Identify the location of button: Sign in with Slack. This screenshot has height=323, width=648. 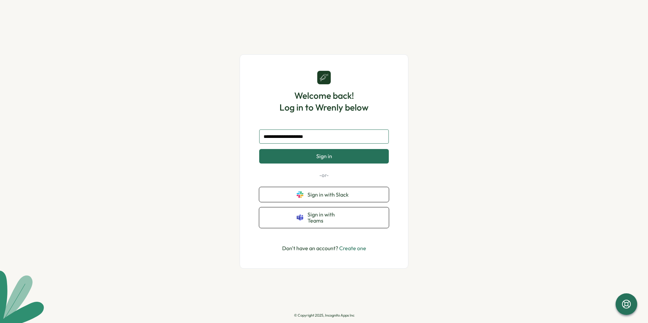
(324, 195).